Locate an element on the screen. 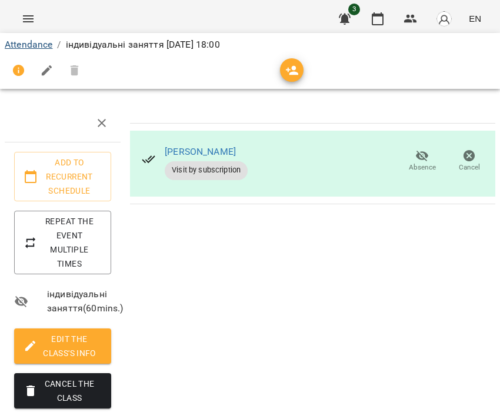 The height and width of the screenshot is (412, 500). button: Cancel the class is located at coordinates (62, 391).